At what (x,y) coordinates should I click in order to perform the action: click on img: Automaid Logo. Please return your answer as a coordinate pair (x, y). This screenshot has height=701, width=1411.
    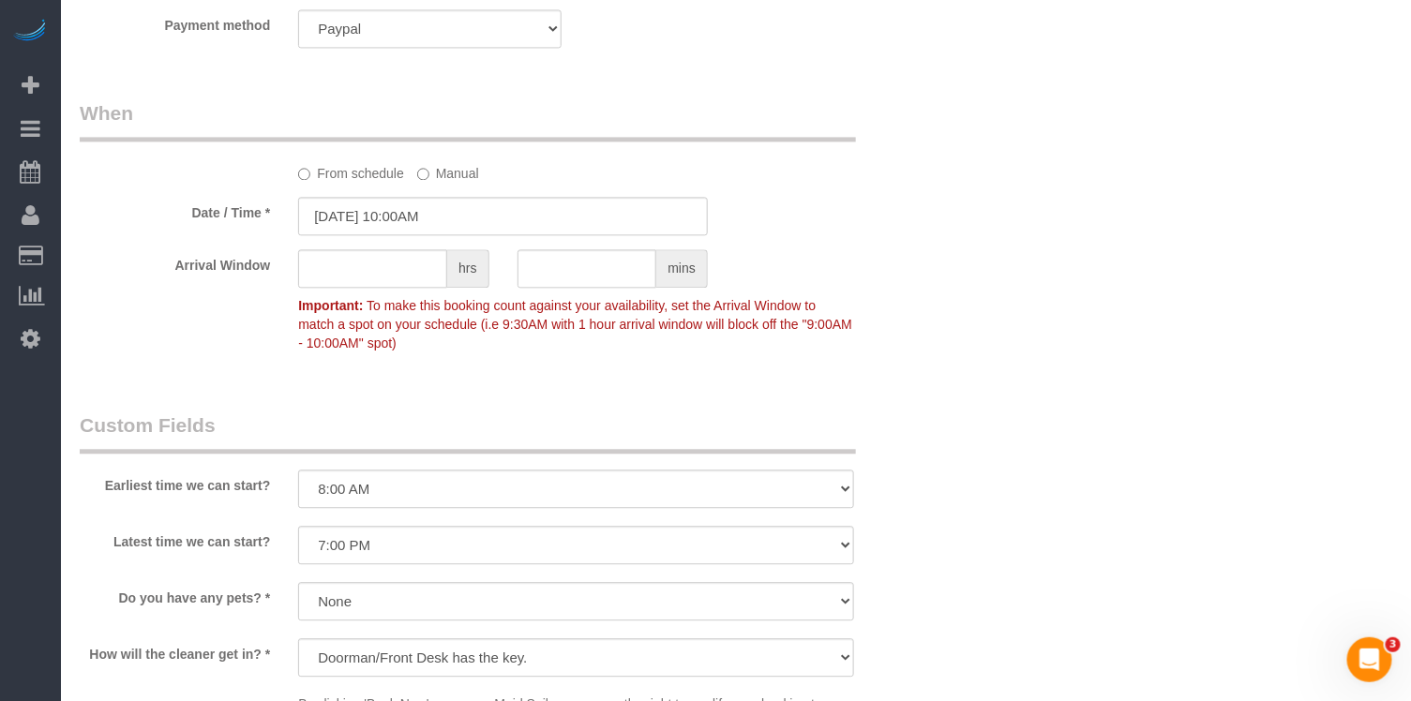
    Looking at the image, I should click on (30, 32).